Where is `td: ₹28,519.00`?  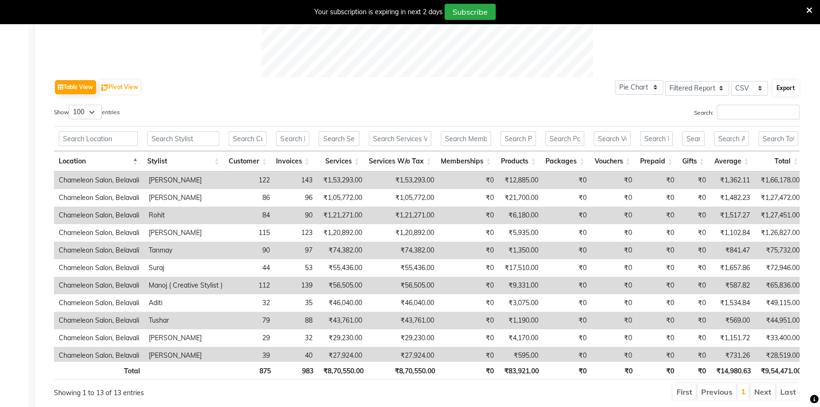
td: ₹28,519.00 is located at coordinates (779, 355).